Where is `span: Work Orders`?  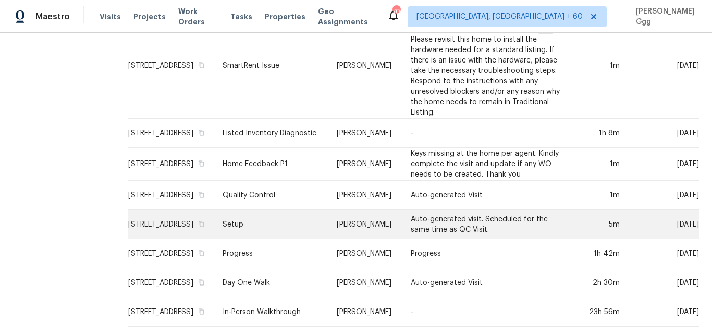 span: Work Orders is located at coordinates (198, 17).